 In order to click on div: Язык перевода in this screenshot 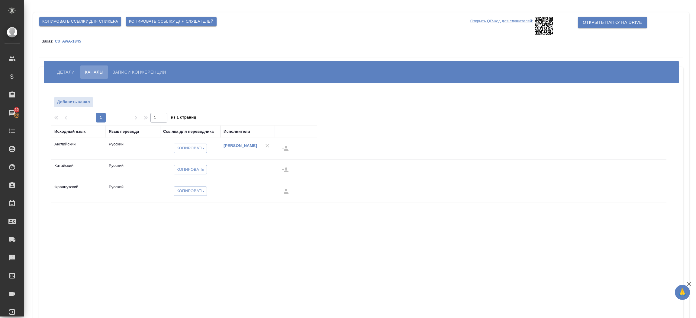, I will do `click(124, 132)`.